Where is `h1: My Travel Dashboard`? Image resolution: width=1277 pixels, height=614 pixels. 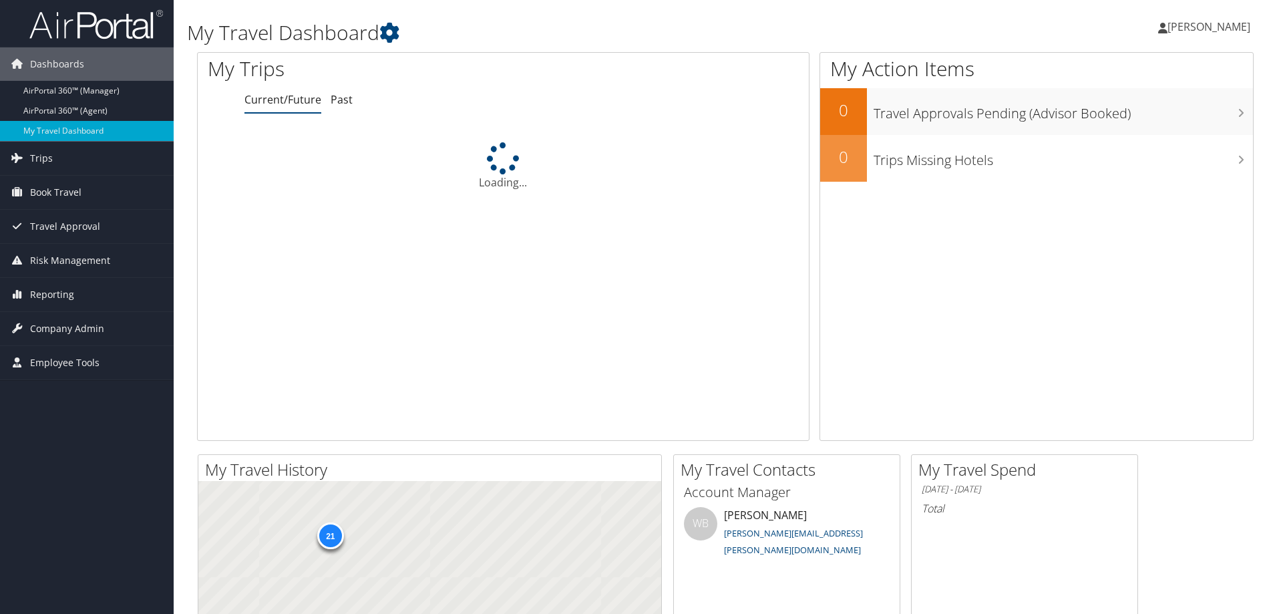
h1: My Travel Dashboard is located at coordinates (546, 33).